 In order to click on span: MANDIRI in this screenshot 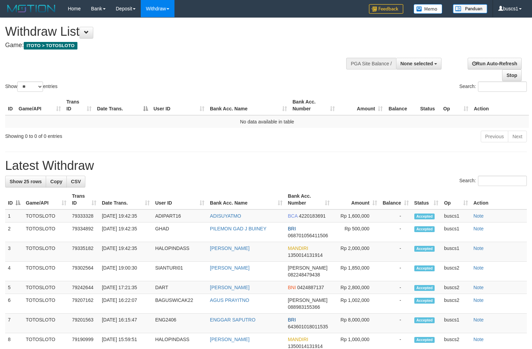, I will do `click(298, 248)`.